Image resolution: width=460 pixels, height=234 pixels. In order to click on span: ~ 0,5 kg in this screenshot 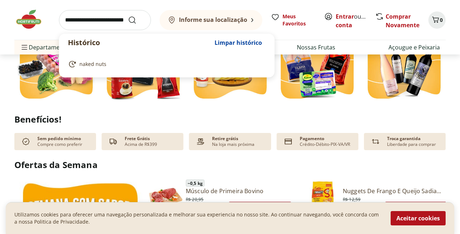, I will do `click(195, 183)`.